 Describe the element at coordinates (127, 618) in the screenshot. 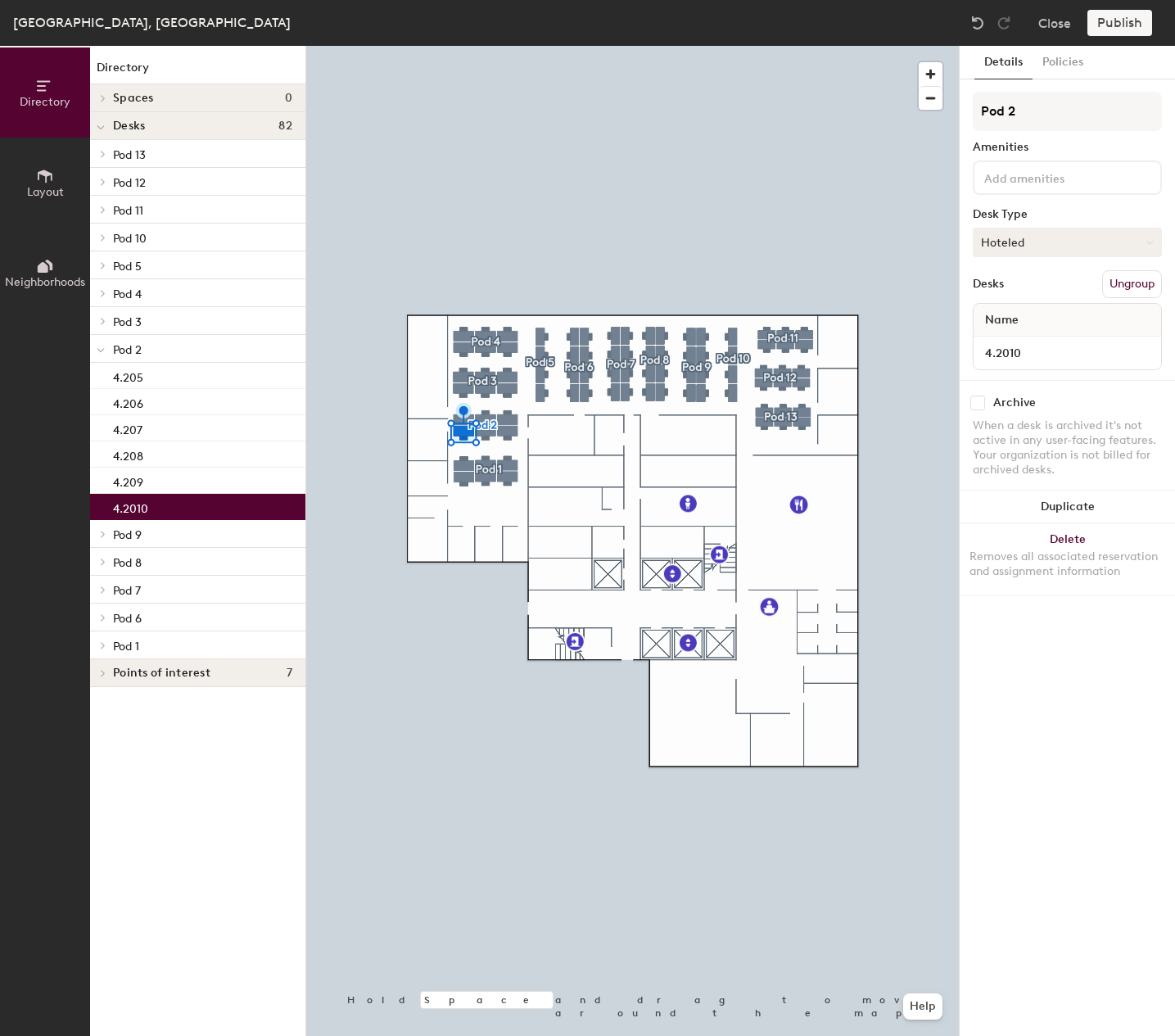

I see `span: Pod 6` at that location.